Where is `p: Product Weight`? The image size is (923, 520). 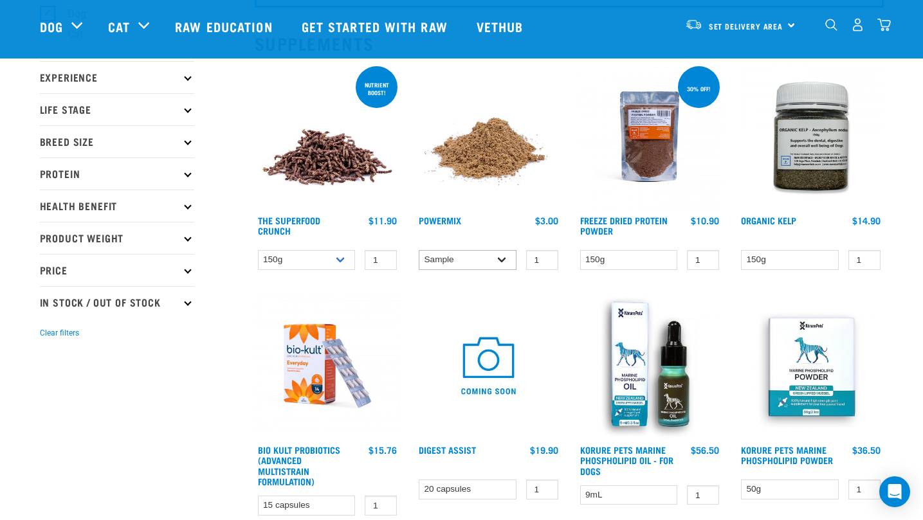
p: Product Weight is located at coordinates (117, 238).